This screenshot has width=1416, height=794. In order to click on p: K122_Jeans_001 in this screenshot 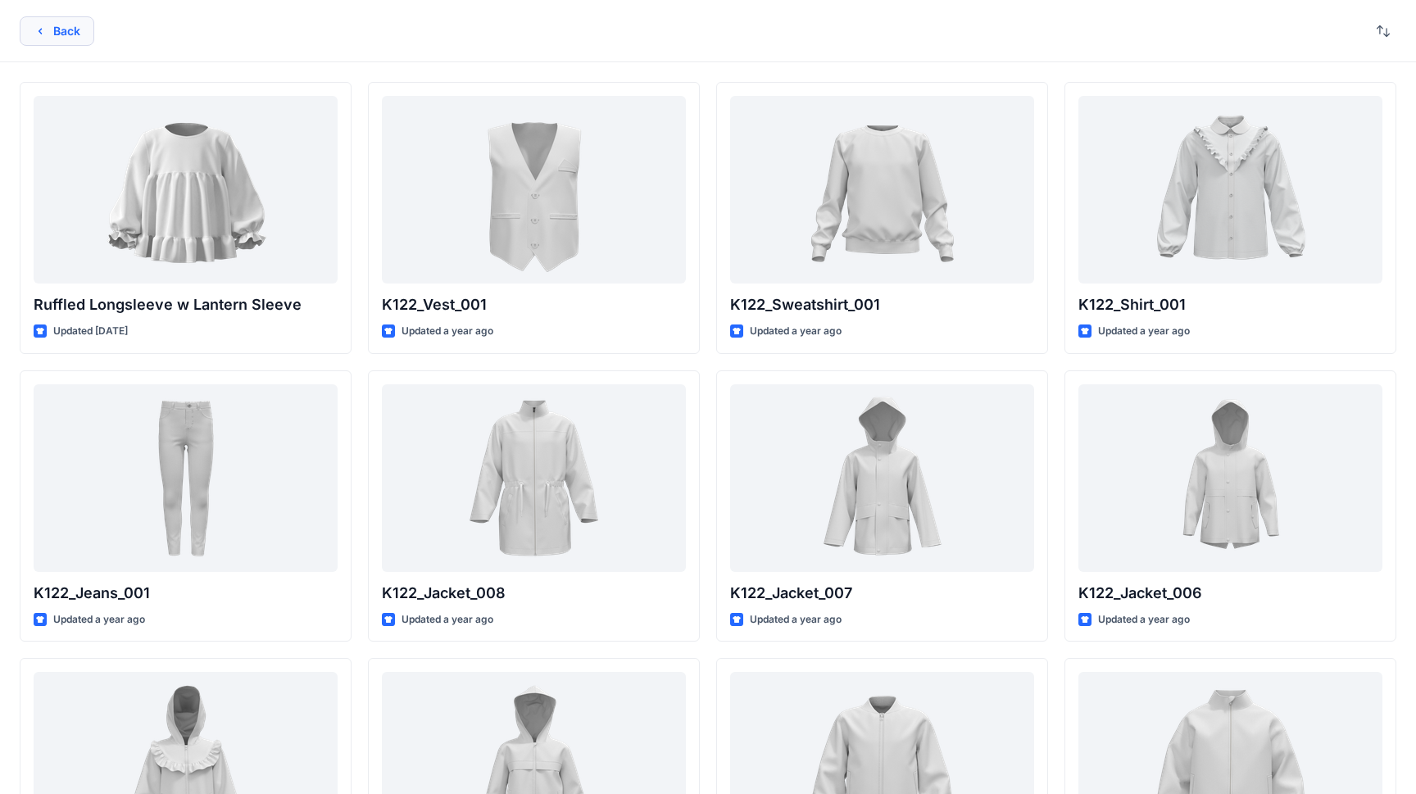, I will do `click(185, 593)`.